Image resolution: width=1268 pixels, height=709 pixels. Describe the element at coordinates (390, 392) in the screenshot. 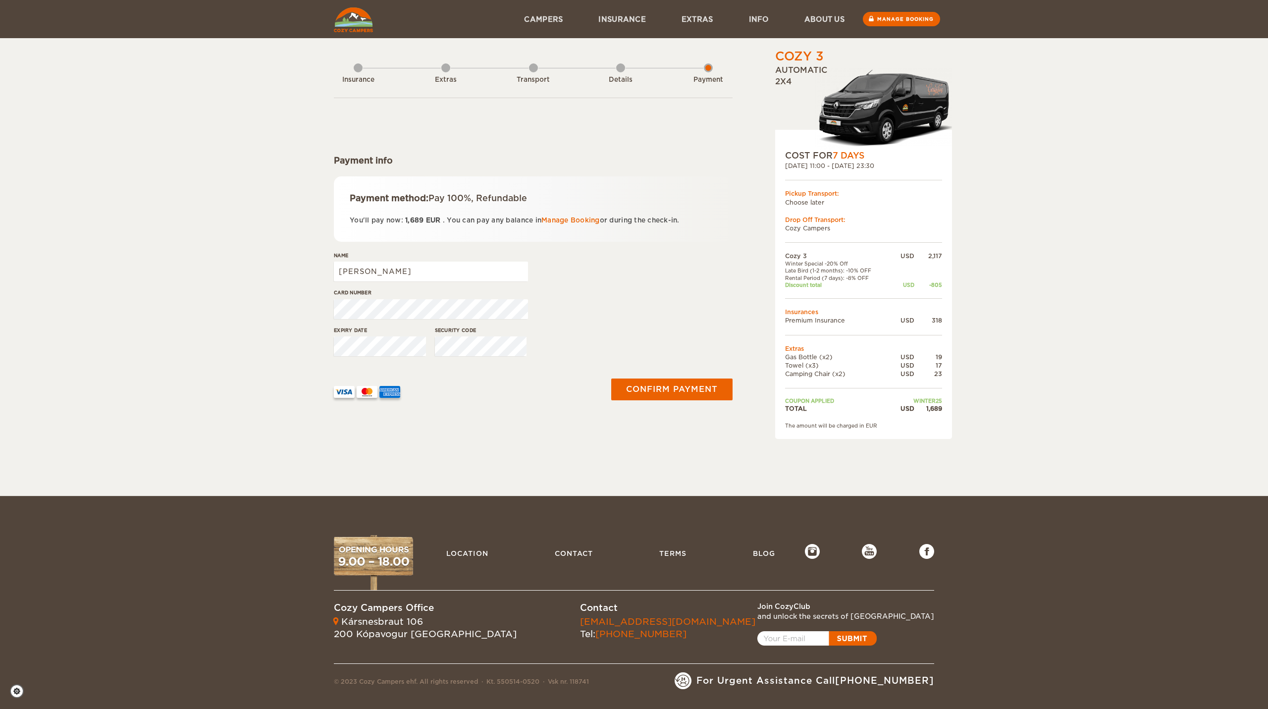

I see `img: AMEX` at that location.